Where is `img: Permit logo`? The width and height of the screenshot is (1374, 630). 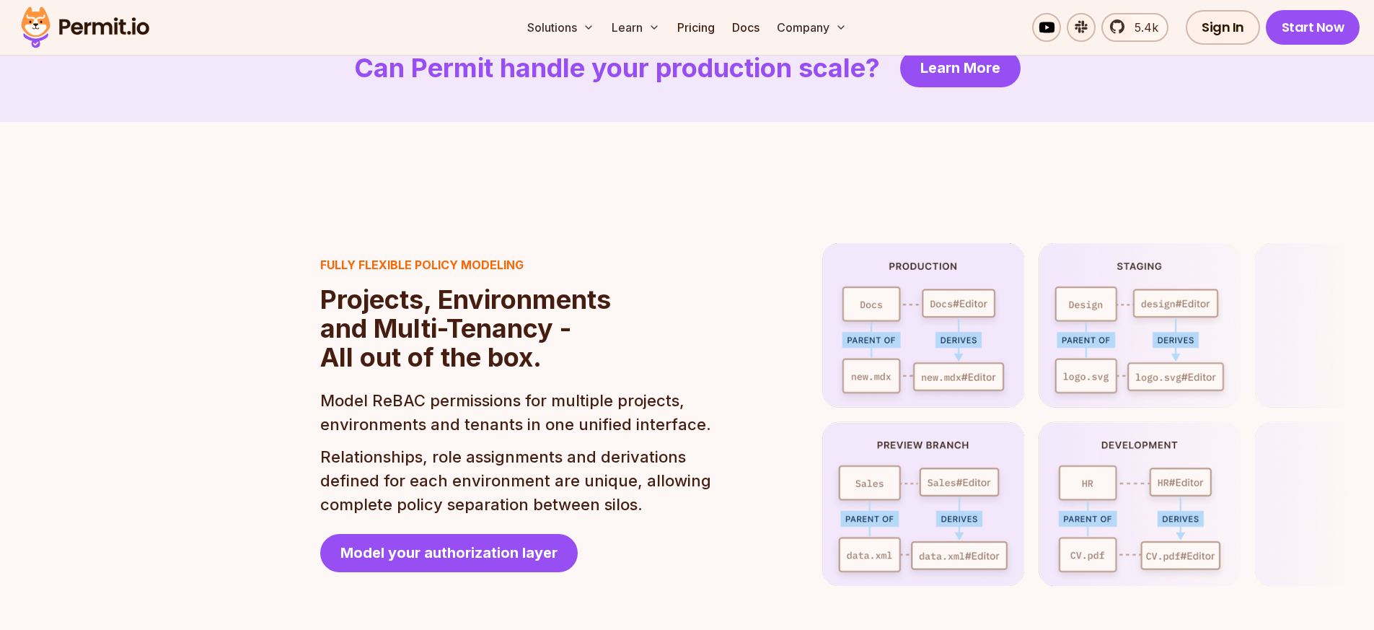 img: Permit logo is located at coordinates (85, 27).